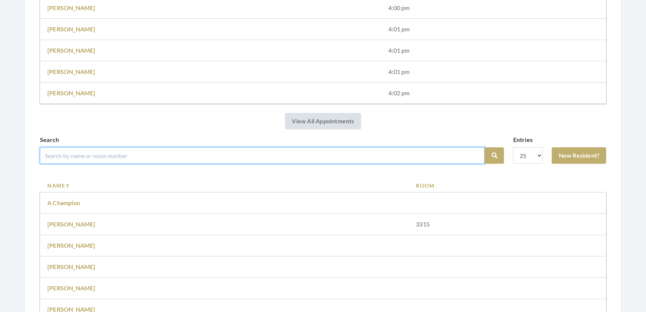 This screenshot has width=646, height=312. I want to click on a: Name, so click(224, 185).